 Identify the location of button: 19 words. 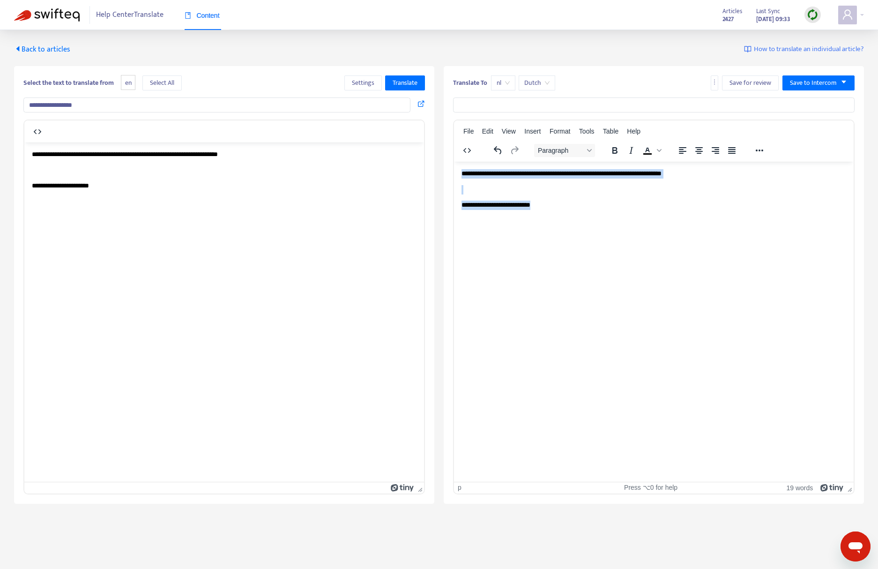
(799, 487).